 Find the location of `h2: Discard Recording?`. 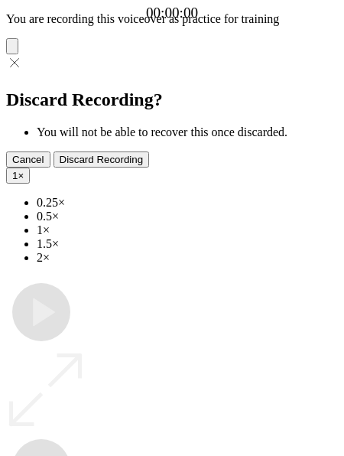

h2: Discard Recording? is located at coordinates (172, 99).